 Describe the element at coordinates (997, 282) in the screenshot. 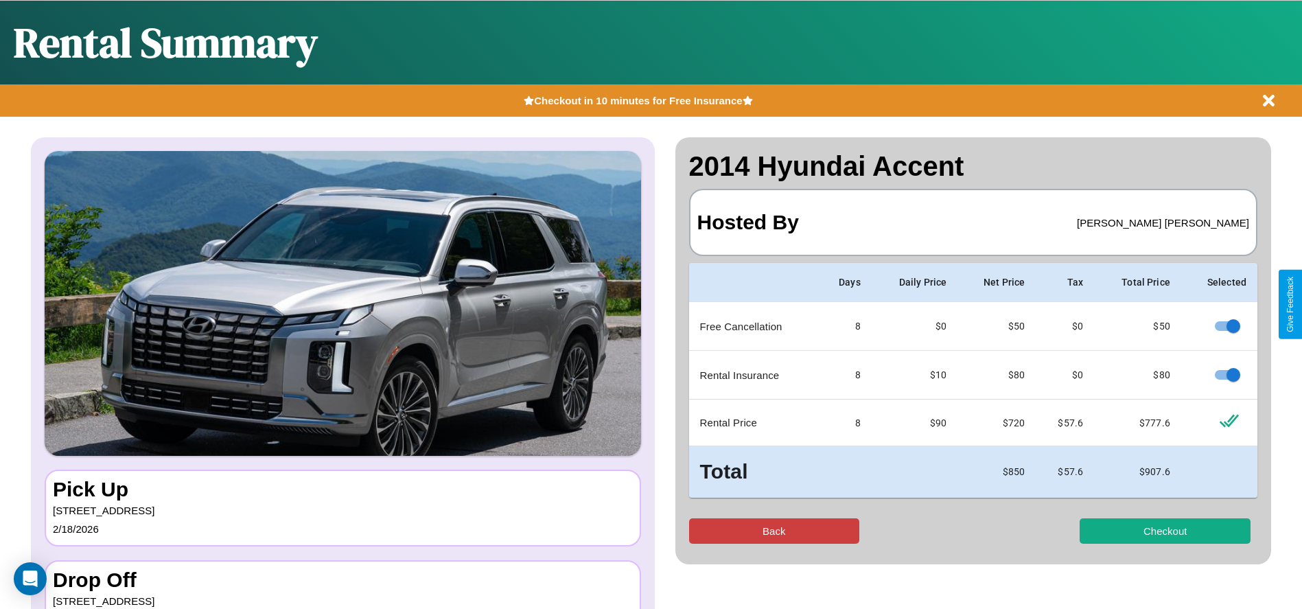

I see `th: Net Price` at that location.